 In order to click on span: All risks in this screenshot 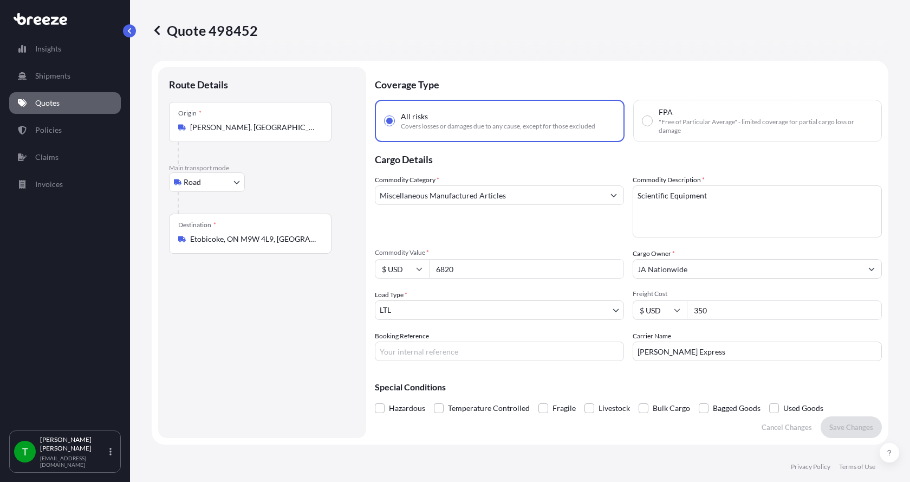, I will do `click(414, 116)`.